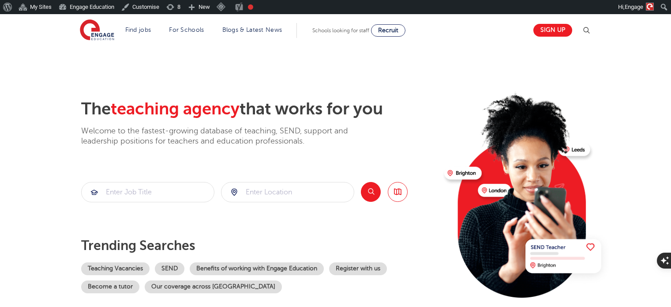 The width and height of the screenshot is (671, 307). What do you see at coordinates (388, 30) in the screenshot?
I see `a: Recruit` at bounding box center [388, 30].